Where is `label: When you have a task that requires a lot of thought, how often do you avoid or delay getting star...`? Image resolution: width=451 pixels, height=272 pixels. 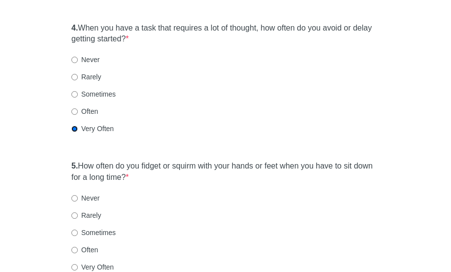 label: When you have a task that requires a lot of thought, how often do you avoid or delay getting star... is located at coordinates (226, 34).